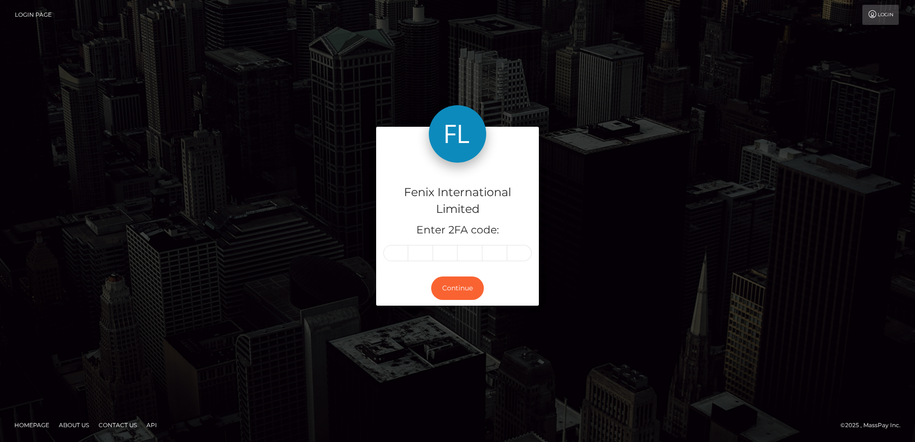 This screenshot has height=442, width=915. I want to click on img: Fenix International Limited, so click(458, 134).